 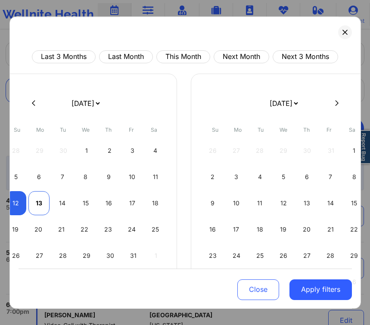 What do you see at coordinates (183, 57) in the screenshot?
I see `button: This Month` at bounding box center [183, 57].